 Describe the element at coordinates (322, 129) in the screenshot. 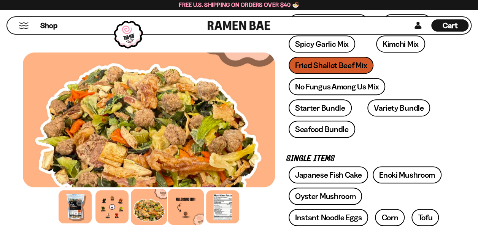

I see `a: Seafood Bundle` at that location.